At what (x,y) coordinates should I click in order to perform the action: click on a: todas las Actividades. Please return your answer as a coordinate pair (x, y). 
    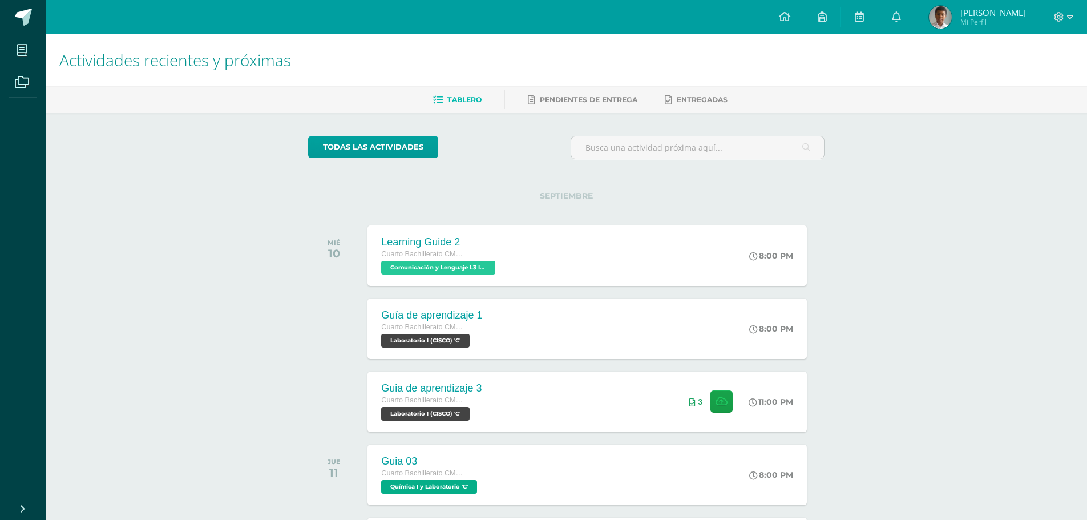
    Looking at the image, I should click on (373, 147).